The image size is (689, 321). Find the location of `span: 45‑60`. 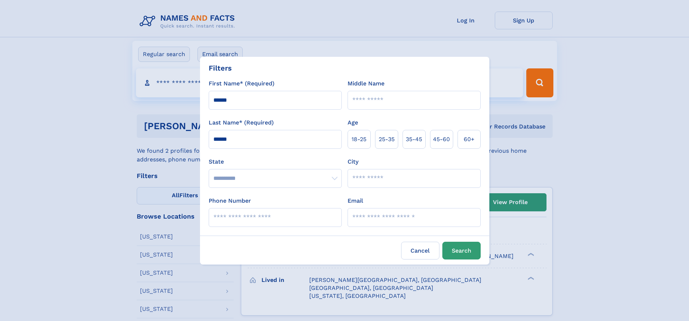

span: 45‑60 is located at coordinates (442, 139).